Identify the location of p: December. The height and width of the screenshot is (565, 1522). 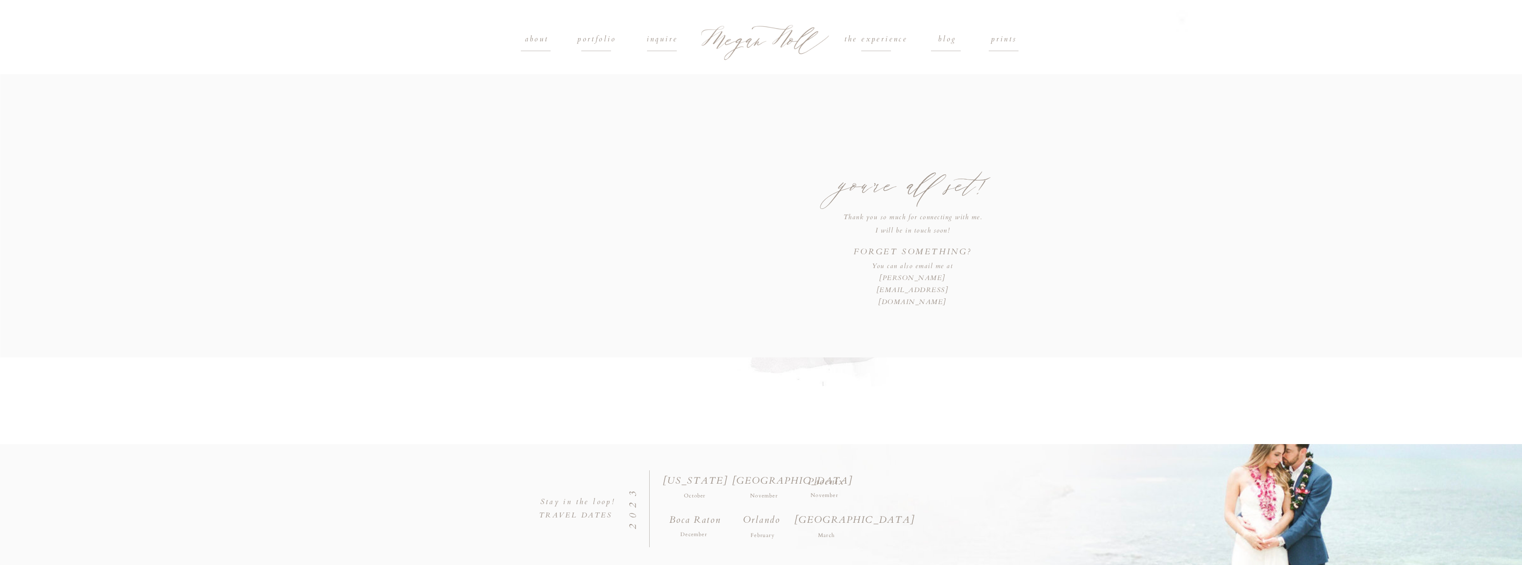
(694, 539).